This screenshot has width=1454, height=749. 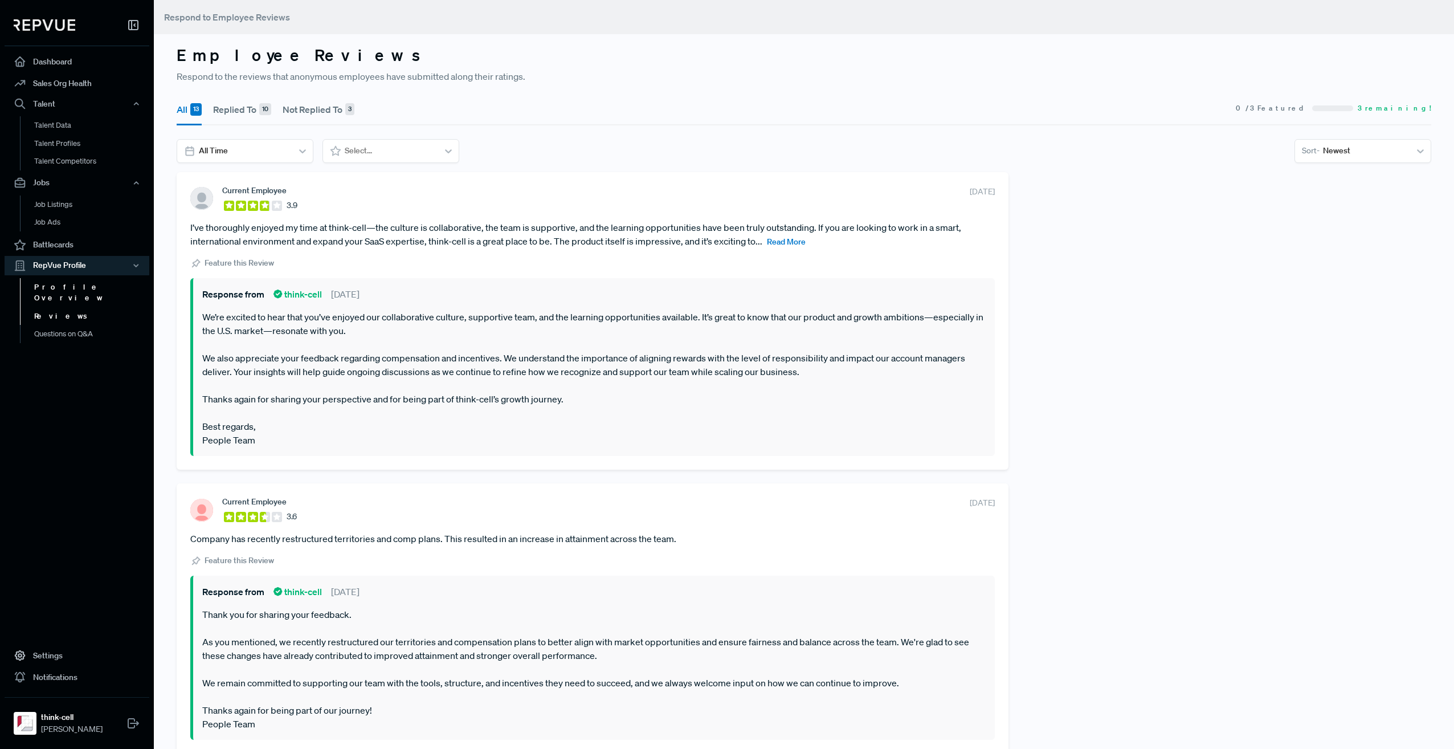 I want to click on div: Talent, so click(x=77, y=104).